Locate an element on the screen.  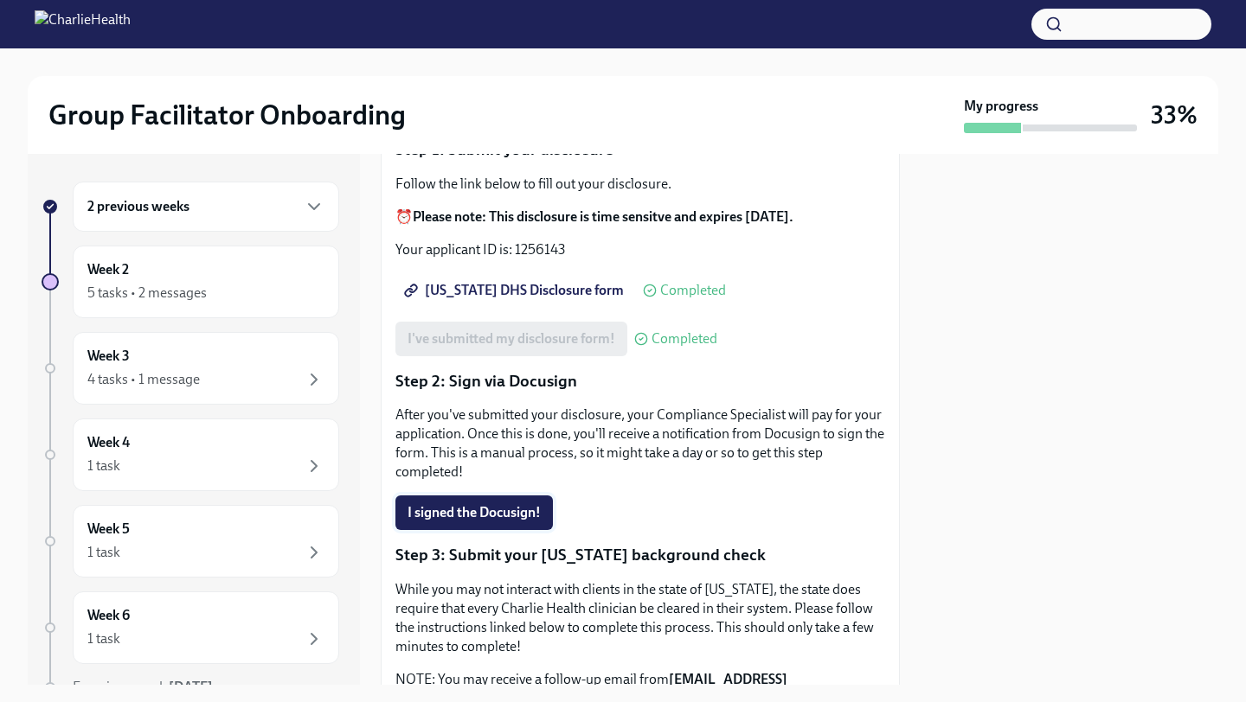
span: Experience ends is located at coordinates (143, 687).